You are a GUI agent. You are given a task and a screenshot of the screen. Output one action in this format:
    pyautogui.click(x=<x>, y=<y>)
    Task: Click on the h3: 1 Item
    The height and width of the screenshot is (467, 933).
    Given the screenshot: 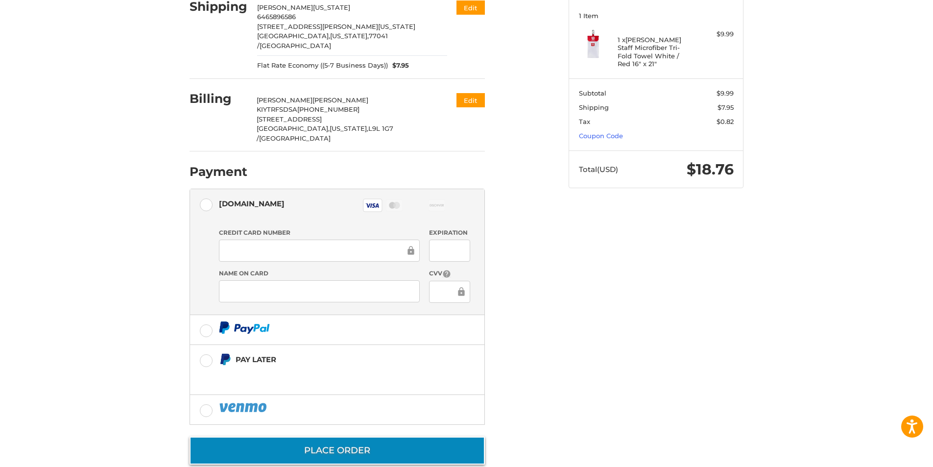 What is the action you would take?
    pyautogui.click(x=656, y=16)
    